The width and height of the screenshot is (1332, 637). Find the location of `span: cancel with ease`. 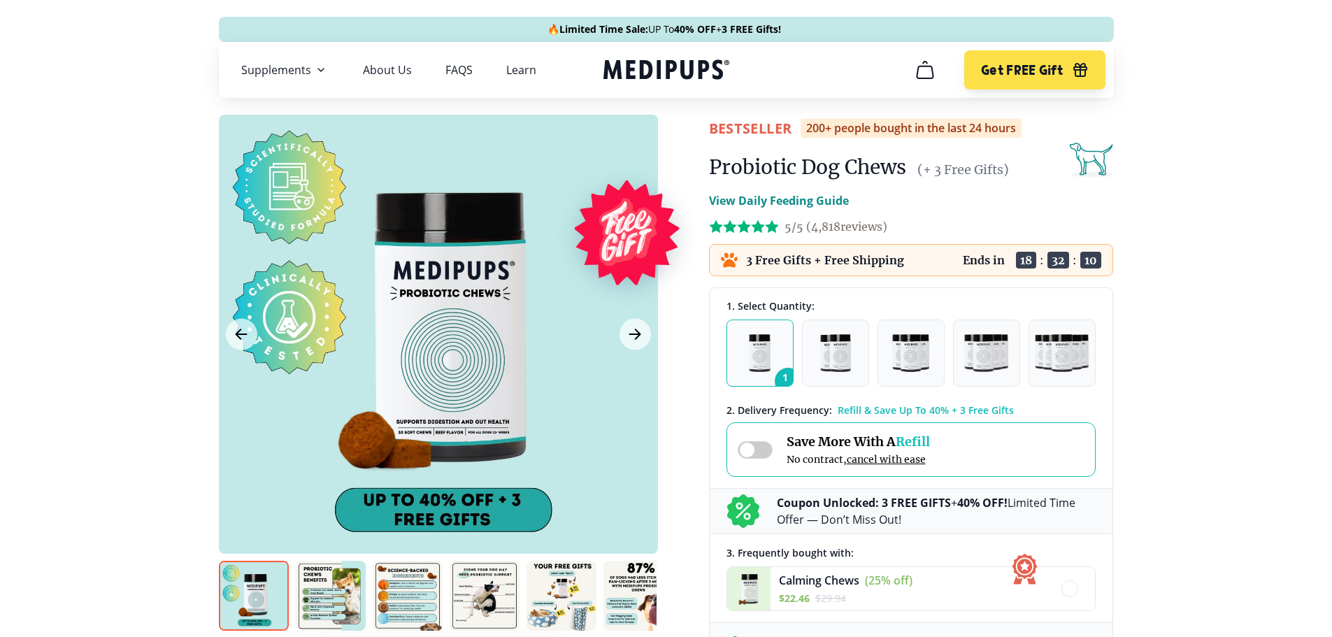

span: cancel with ease is located at coordinates (886, 459).